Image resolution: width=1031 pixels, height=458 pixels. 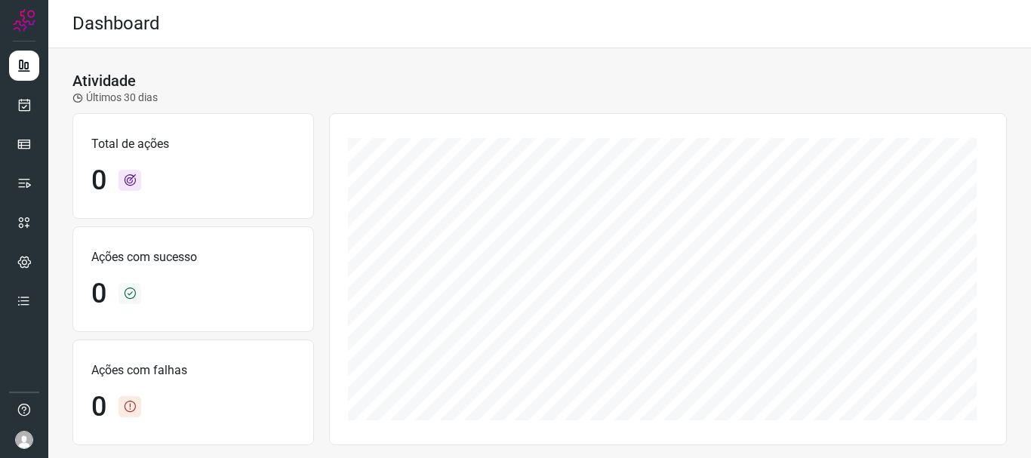 I want to click on p: Total de ações, so click(x=193, y=144).